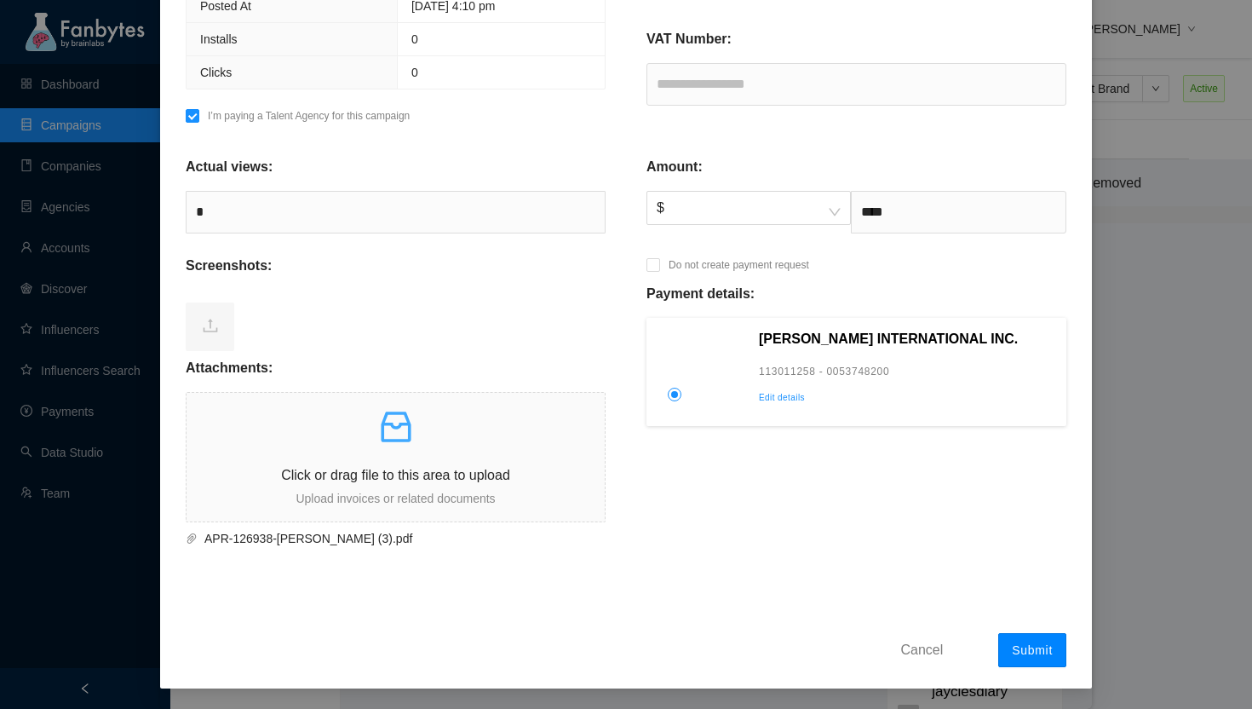 This screenshot has width=1252, height=709. Describe the element at coordinates (700, 294) in the screenshot. I see `p: Payment details:` at that location.